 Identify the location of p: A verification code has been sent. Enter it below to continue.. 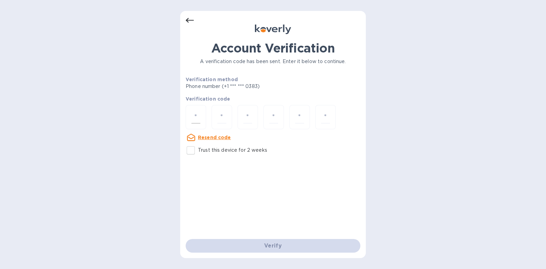
(273, 61).